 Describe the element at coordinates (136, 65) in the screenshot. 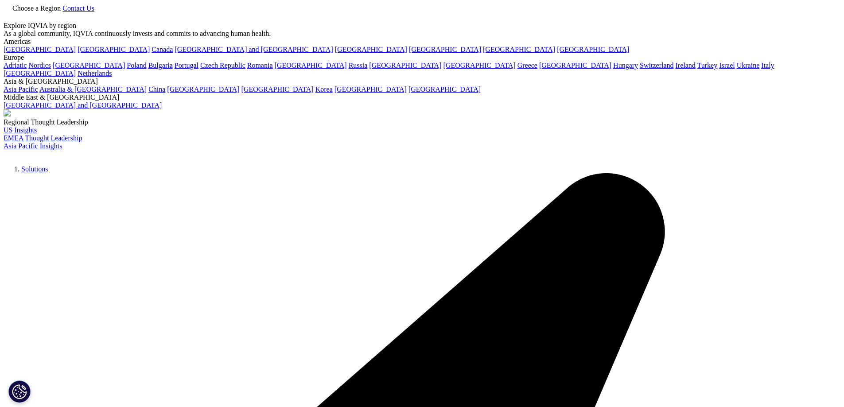

I see `a: Poland` at that location.